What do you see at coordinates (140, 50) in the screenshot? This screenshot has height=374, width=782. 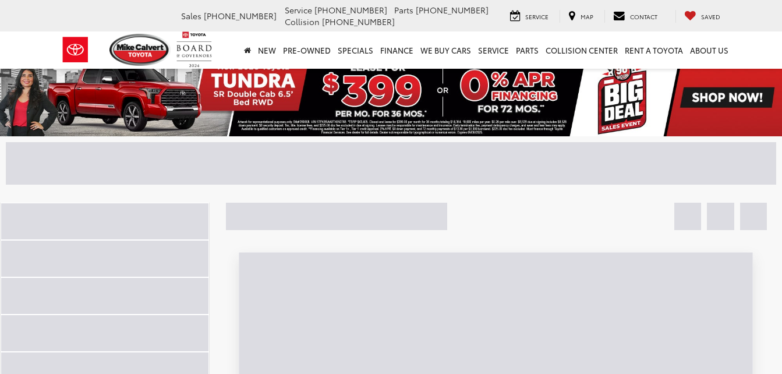 I see `img: Mike Calvert Toyota` at bounding box center [140, 50].